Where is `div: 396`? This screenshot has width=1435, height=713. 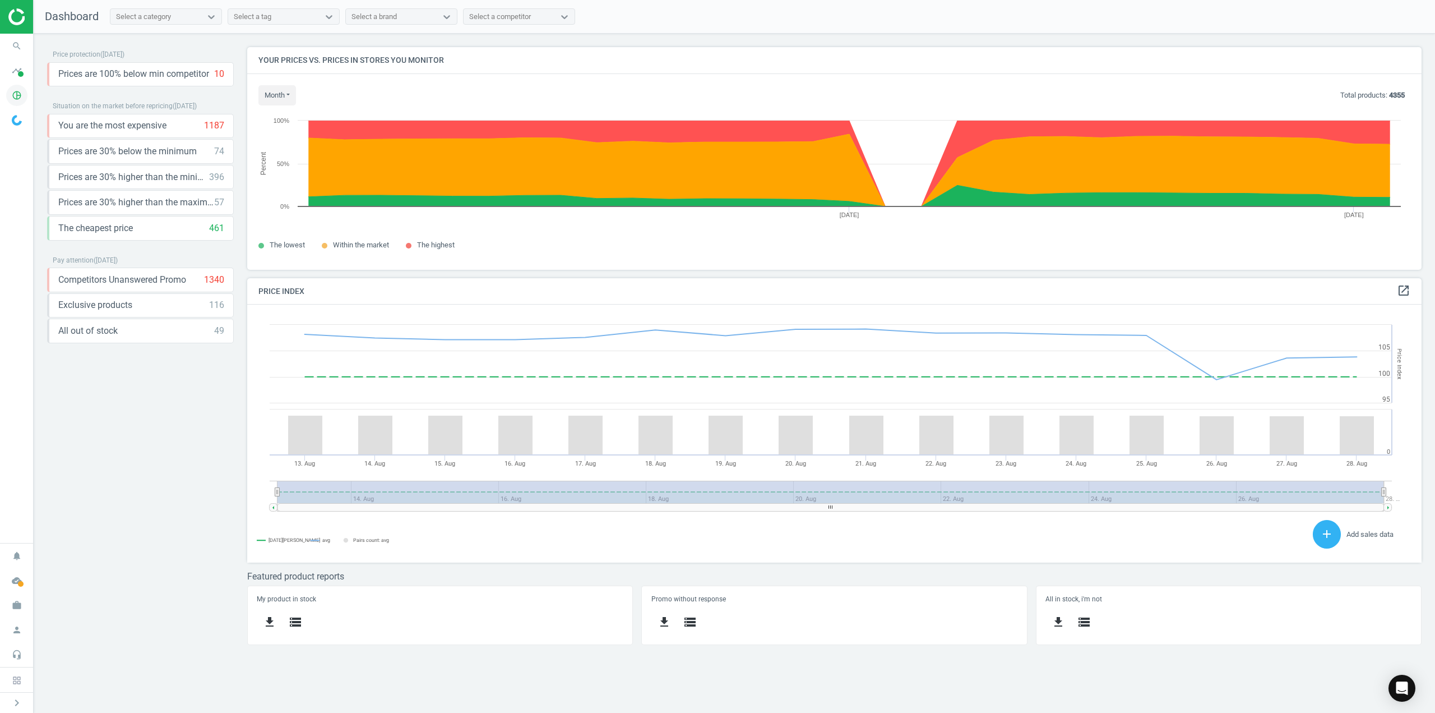 div: 396 is located at coordinates (216, 177).